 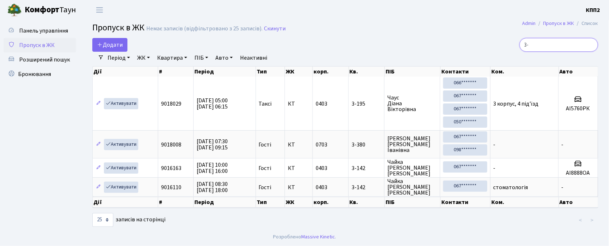 What do you see at coordinates (224, 58) in the screenshot?
I see `a: Авто` at bounding box center [224, 58].